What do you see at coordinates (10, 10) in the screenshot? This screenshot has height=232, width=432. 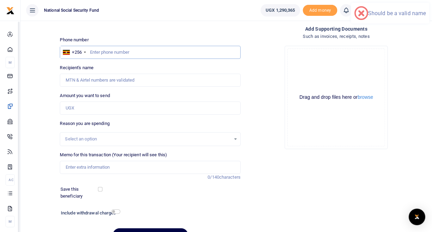 I see `a: logo-small logo-large logo-large` at bounding box center [10, 10].